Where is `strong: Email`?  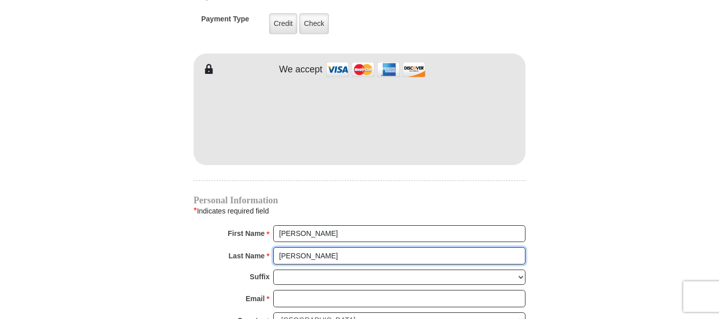
strong: Email is located at coordinates (255, 299).